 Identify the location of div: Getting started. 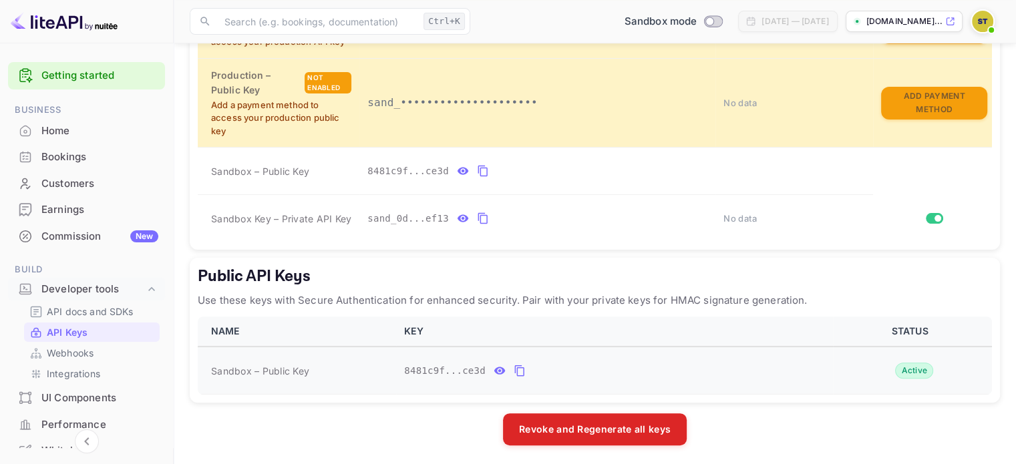
(86, 76).